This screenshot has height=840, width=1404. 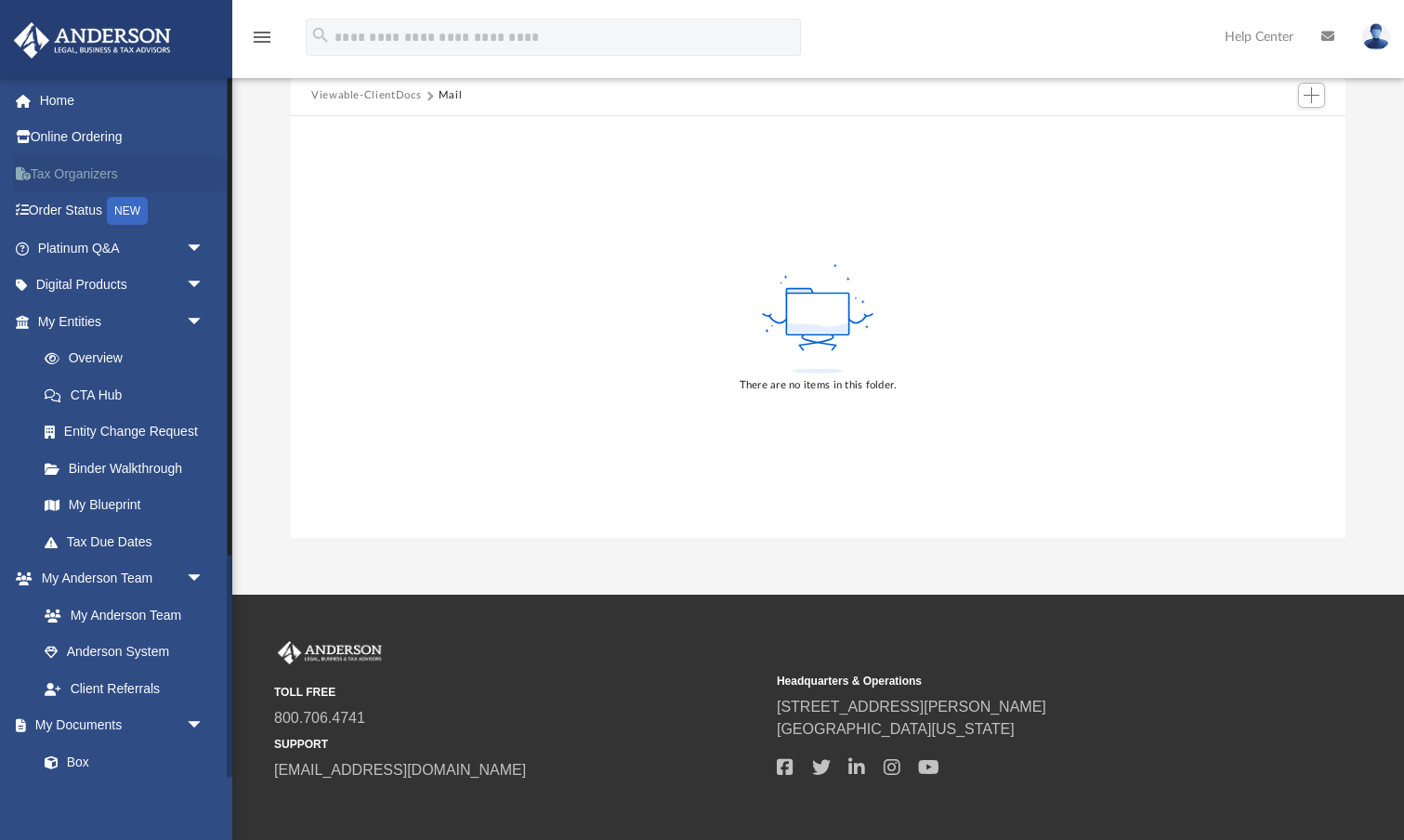 I want to click on div: There are no items in this folder., so click(x=819, y=385).